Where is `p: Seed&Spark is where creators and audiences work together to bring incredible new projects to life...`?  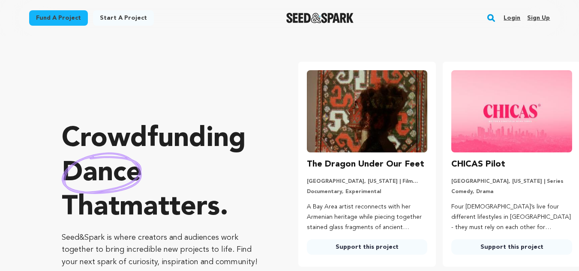
p: Seed&Spark is where creators and audiences work together to bring incredible new projects to life... is located at coordinates (163, 250).